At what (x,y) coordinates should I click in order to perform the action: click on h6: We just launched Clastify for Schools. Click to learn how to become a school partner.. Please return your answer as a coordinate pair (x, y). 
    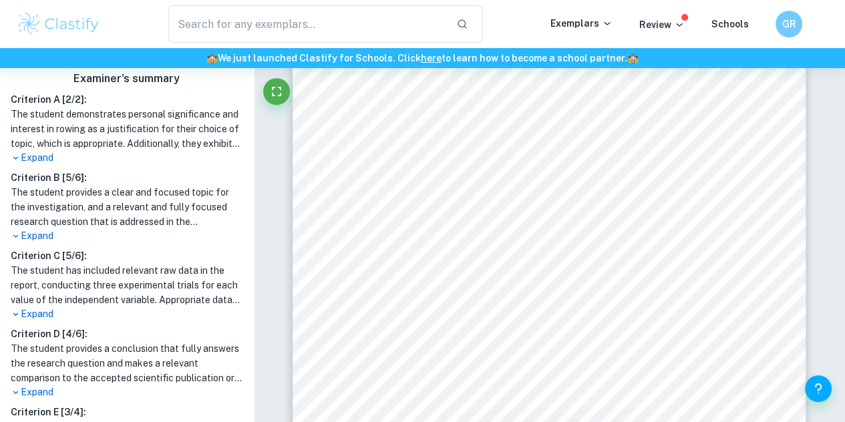
    Looking at the image, I should click on (422, 58).